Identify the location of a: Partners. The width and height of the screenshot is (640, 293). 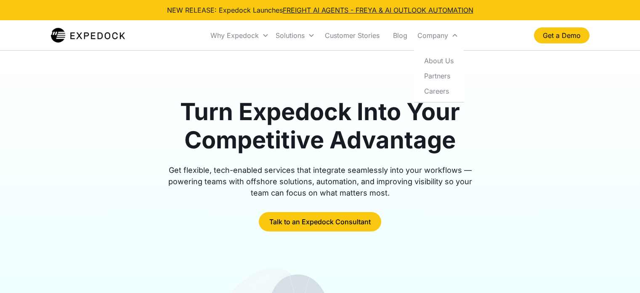
(439, 76).